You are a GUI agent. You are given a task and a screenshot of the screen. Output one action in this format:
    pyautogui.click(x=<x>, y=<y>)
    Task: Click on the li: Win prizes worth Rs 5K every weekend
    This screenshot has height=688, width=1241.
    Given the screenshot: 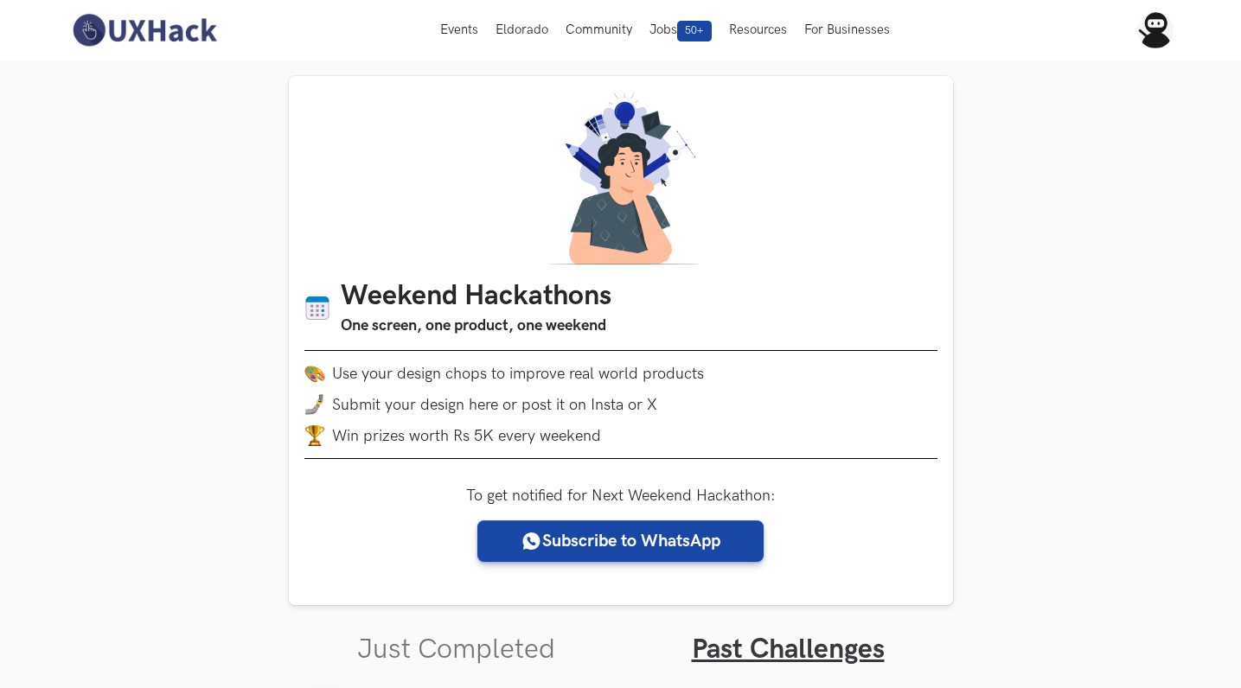 What is the action you would take?
    pyautogui.click(x=621, y=436)
    